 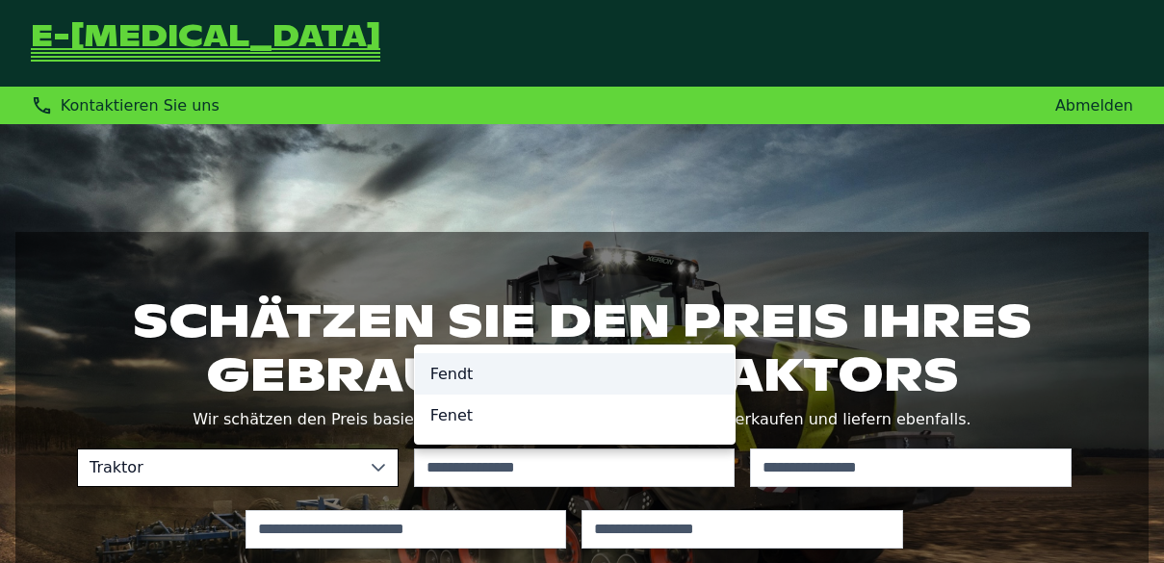 I want to click on div: Kontaktieren Sie uns, so click(x=125, y=105).